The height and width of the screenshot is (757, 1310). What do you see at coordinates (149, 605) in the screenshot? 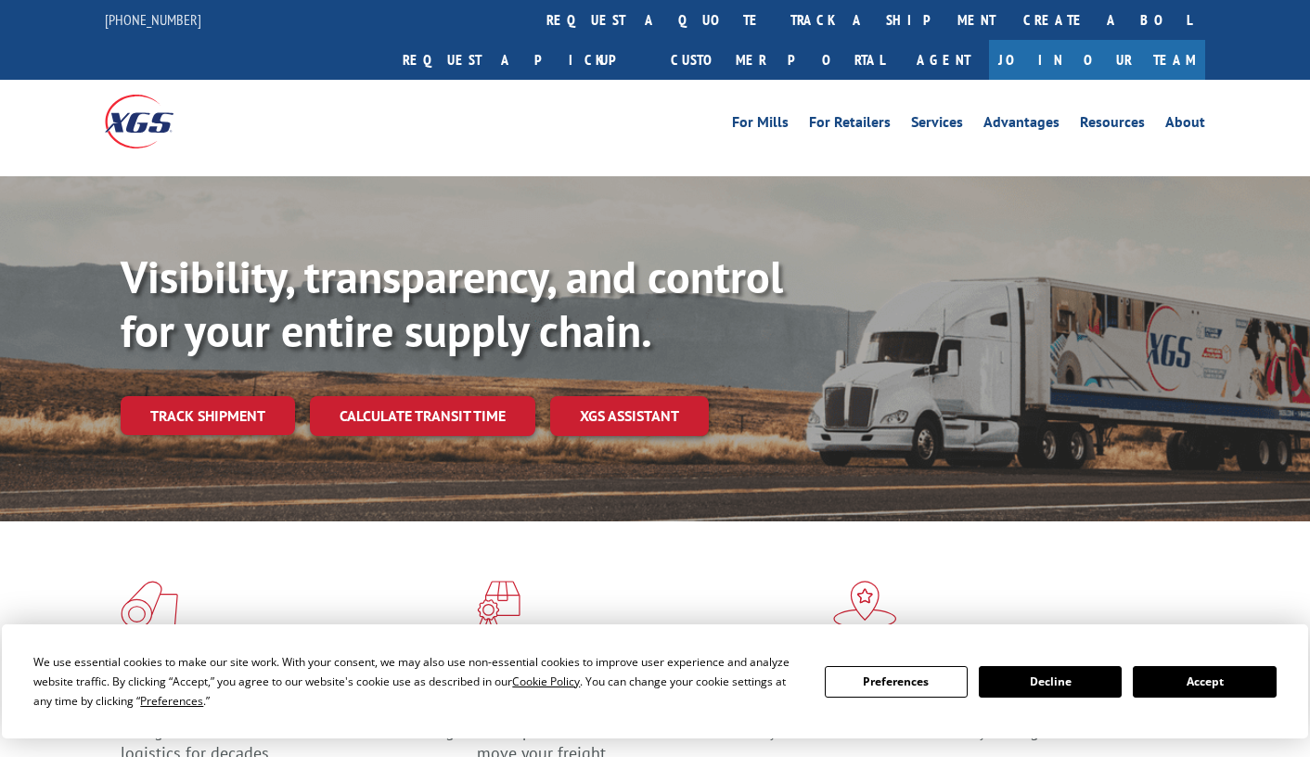
I see `img: xgs-icon-total-supply-chain-intelligence-red` at bounding box center [149, 605].